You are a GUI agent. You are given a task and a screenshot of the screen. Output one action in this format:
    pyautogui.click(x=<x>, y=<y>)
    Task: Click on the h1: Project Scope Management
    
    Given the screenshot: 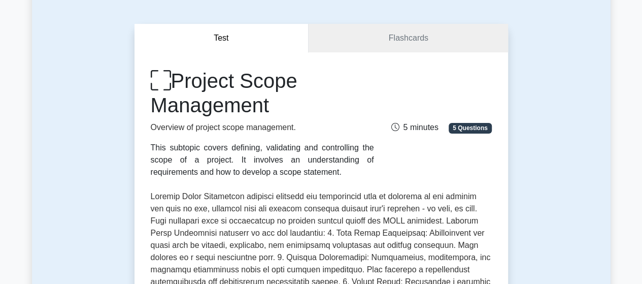 What is the action you would take?
    pyautogui.click(x=262, y=93)
    